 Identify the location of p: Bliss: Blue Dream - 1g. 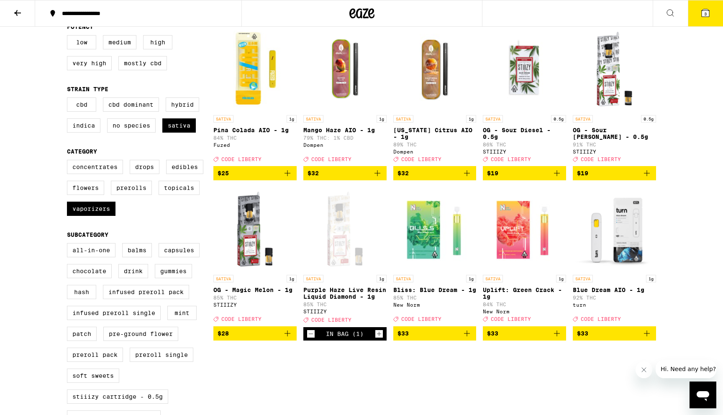
(435, 290).